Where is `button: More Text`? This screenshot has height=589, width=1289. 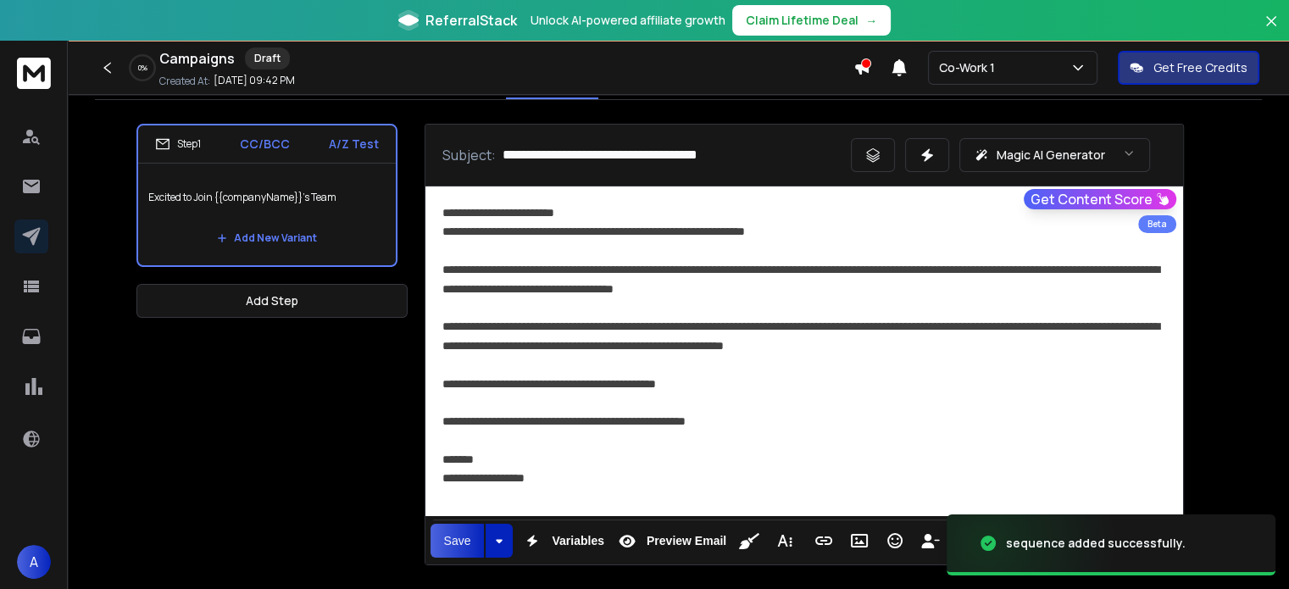 button: More Text is located at coordinates (785, 541).